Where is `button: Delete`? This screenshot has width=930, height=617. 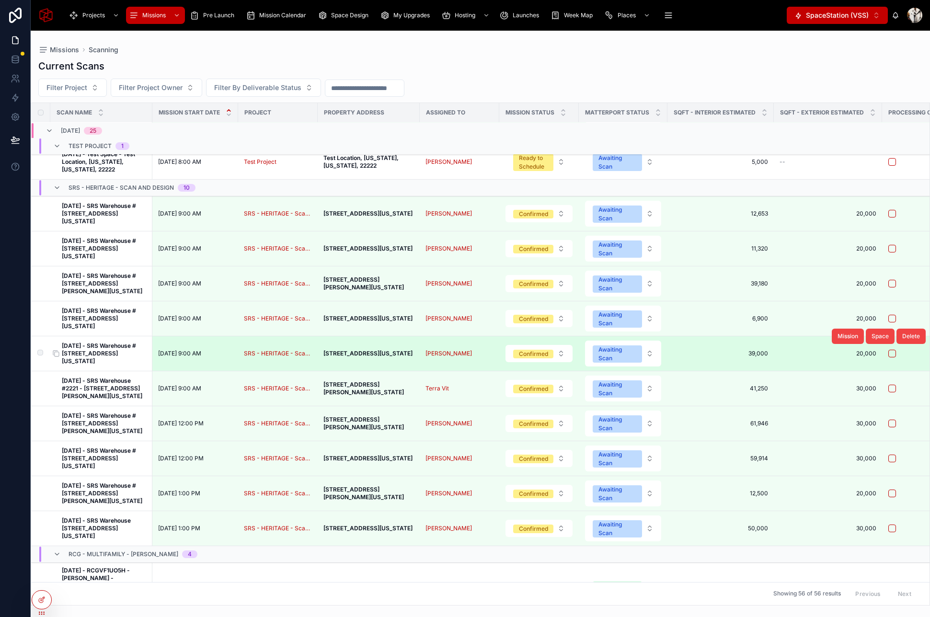
button: Delete is located at coordinates (910, 336).